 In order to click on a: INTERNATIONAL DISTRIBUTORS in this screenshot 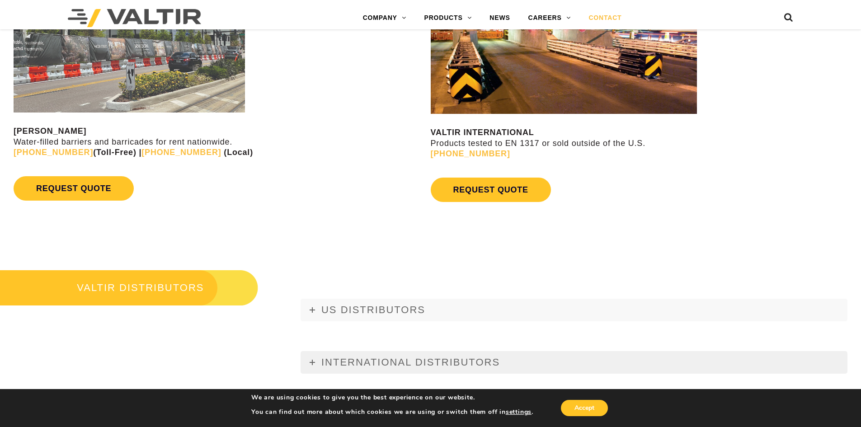, I will do `click(574, 363)`.